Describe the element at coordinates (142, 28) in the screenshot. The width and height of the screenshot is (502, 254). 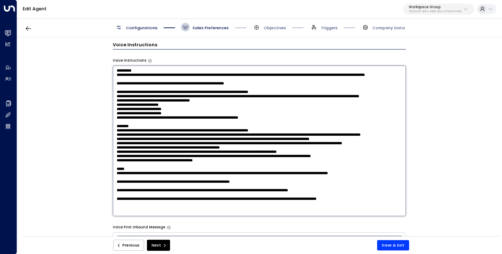
I see `span: Configurations` at that location.